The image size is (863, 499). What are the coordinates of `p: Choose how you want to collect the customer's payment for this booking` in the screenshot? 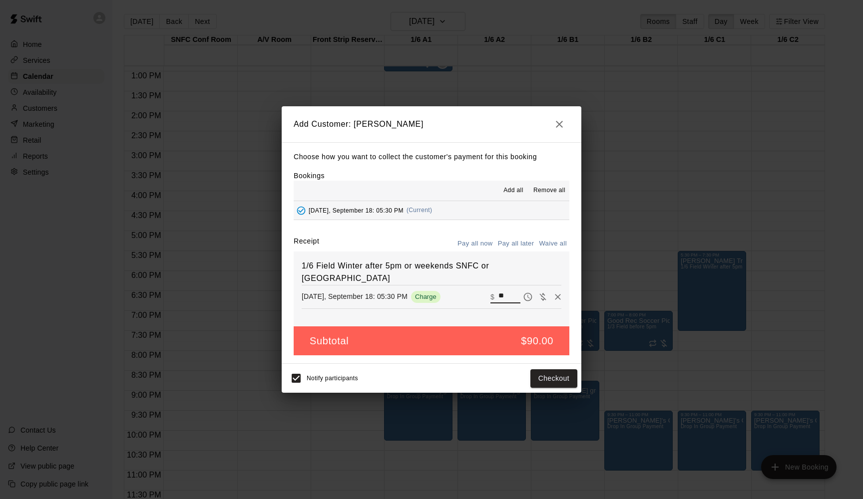 It's located at (431, 157).